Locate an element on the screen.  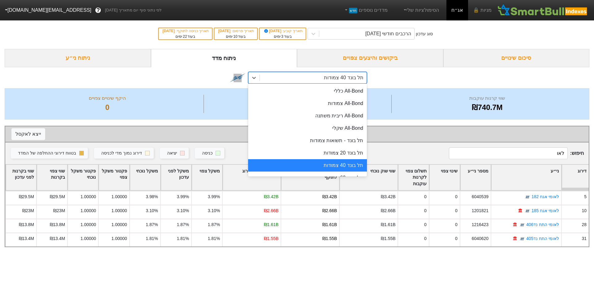
div: All-Bond כללי is located at coordinates (307, 91).